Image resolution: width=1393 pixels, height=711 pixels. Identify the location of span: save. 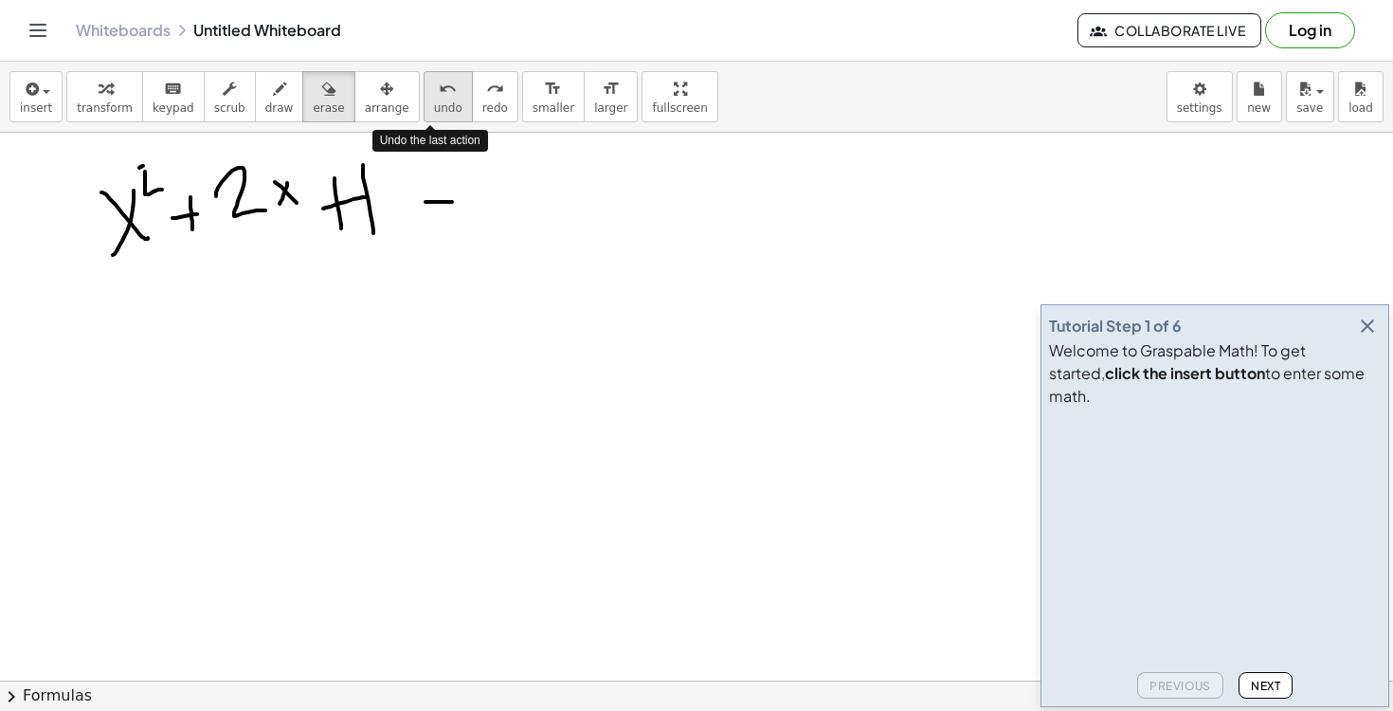
(1310, 108).